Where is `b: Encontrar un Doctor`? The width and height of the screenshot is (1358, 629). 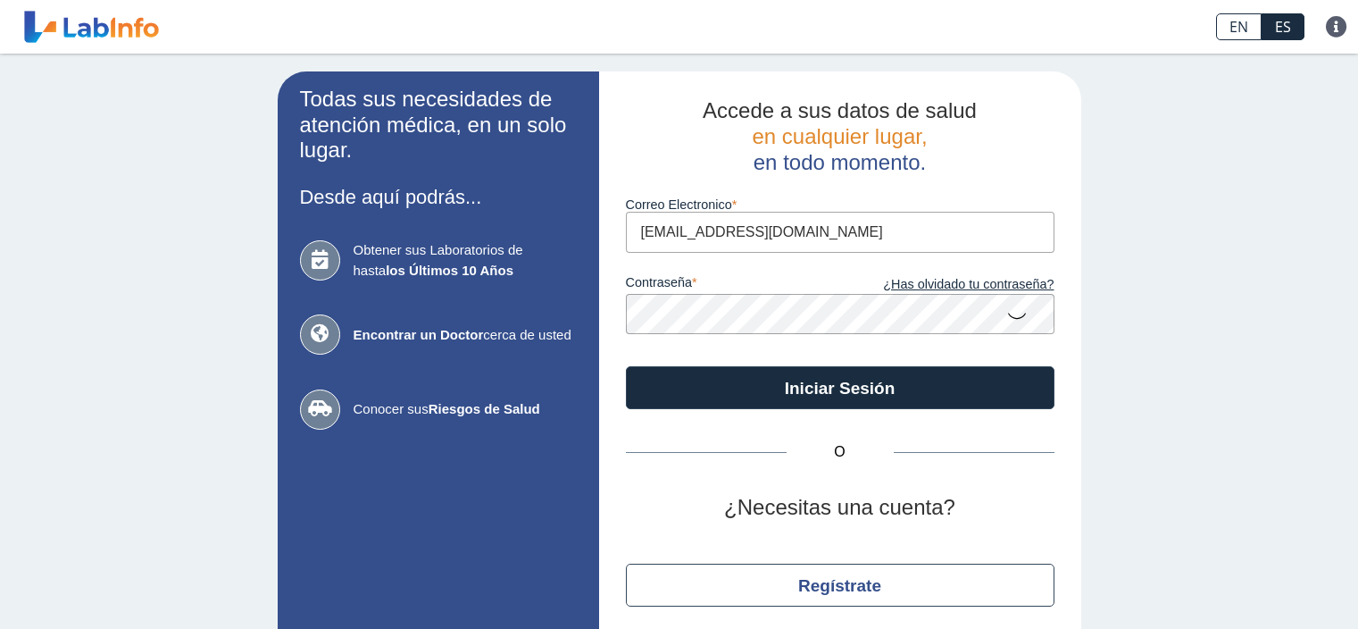
b: Encontrar un Doctor is located at coordinates (419, 334).